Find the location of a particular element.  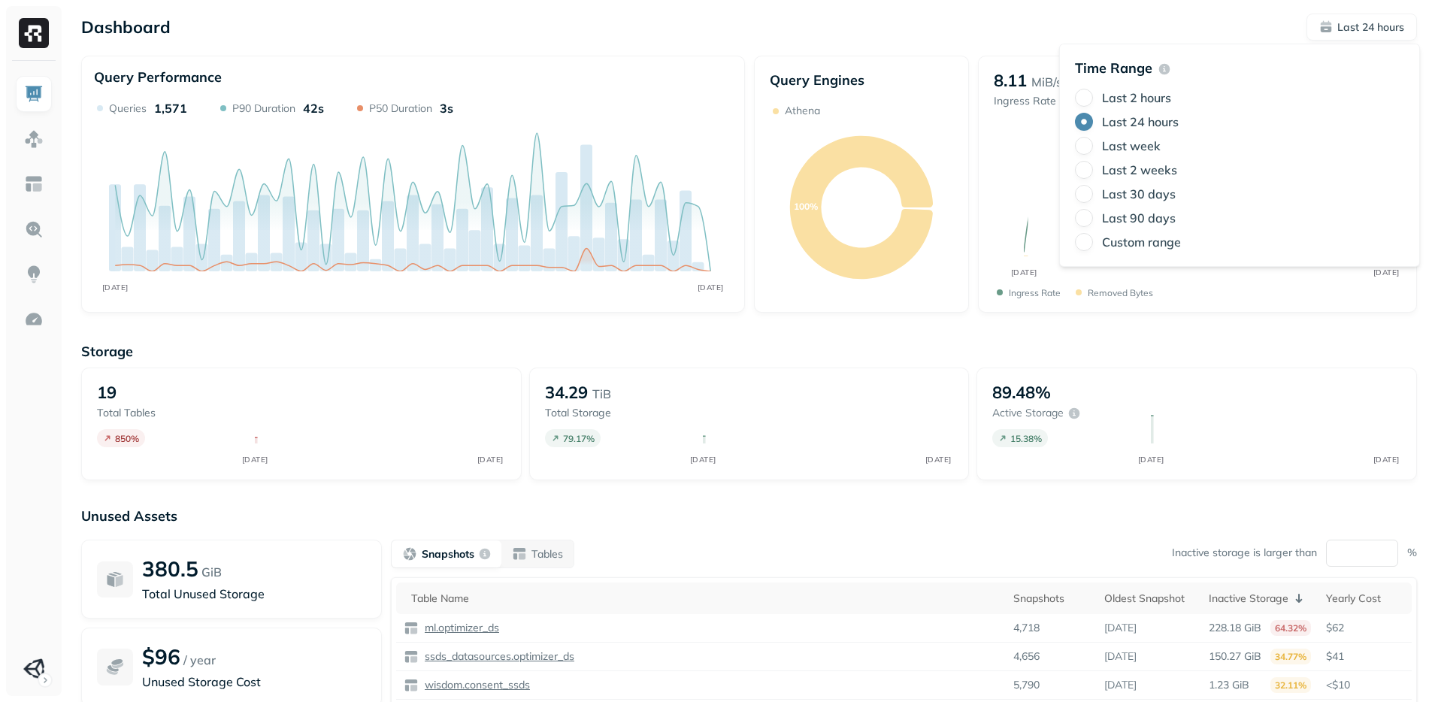

label: Last 30 days is located at coordinates (1139, 194).